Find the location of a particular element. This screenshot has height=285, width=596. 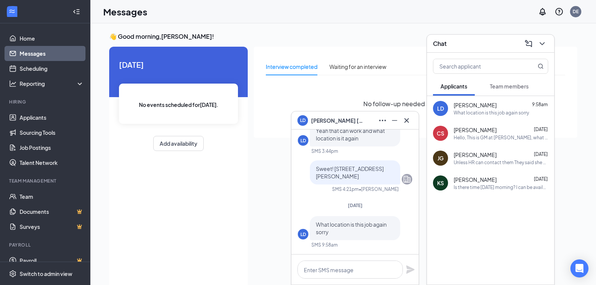

div: What location is this job again sorry is located at coordinates (492, 113).